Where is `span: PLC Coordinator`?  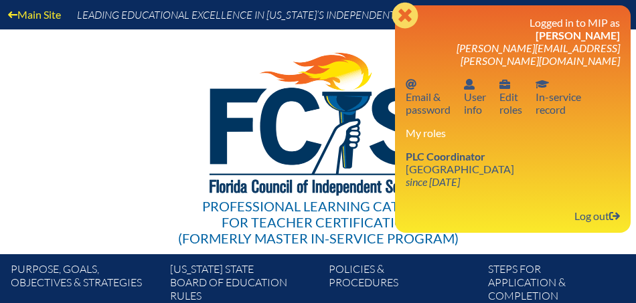
span: PLC Coordinator is located at coordinates (445, 156).